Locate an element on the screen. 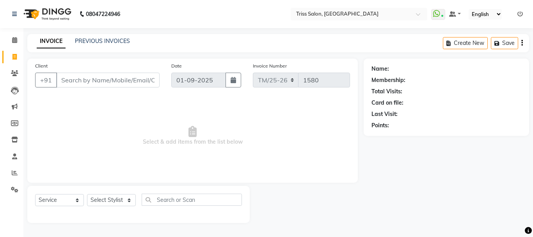 The height and width of the screenshot is (237, 533). b: 08047224946 is located at coordinates (103, 14).